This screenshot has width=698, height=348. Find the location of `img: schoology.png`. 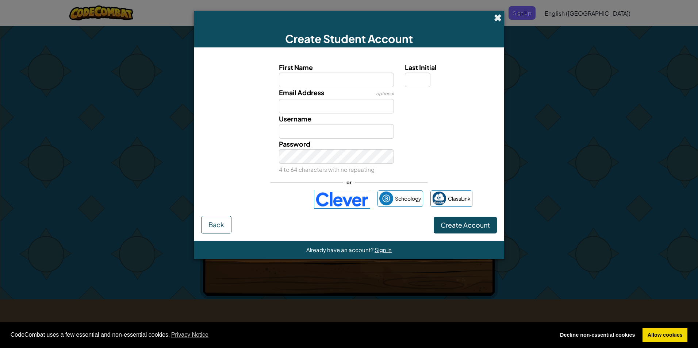

img: schoology.png is located at coordinates (386, 198).